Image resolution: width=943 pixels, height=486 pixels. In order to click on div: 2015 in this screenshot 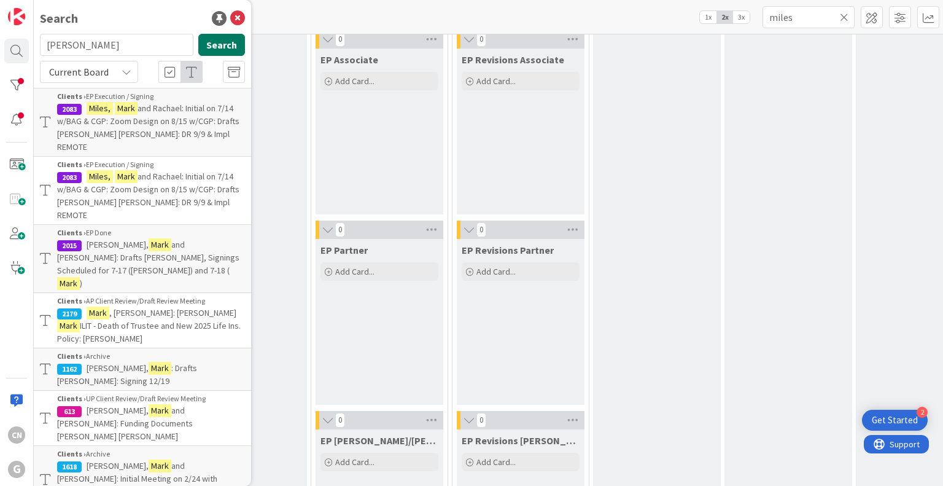, I will do `click(69, 246)`.